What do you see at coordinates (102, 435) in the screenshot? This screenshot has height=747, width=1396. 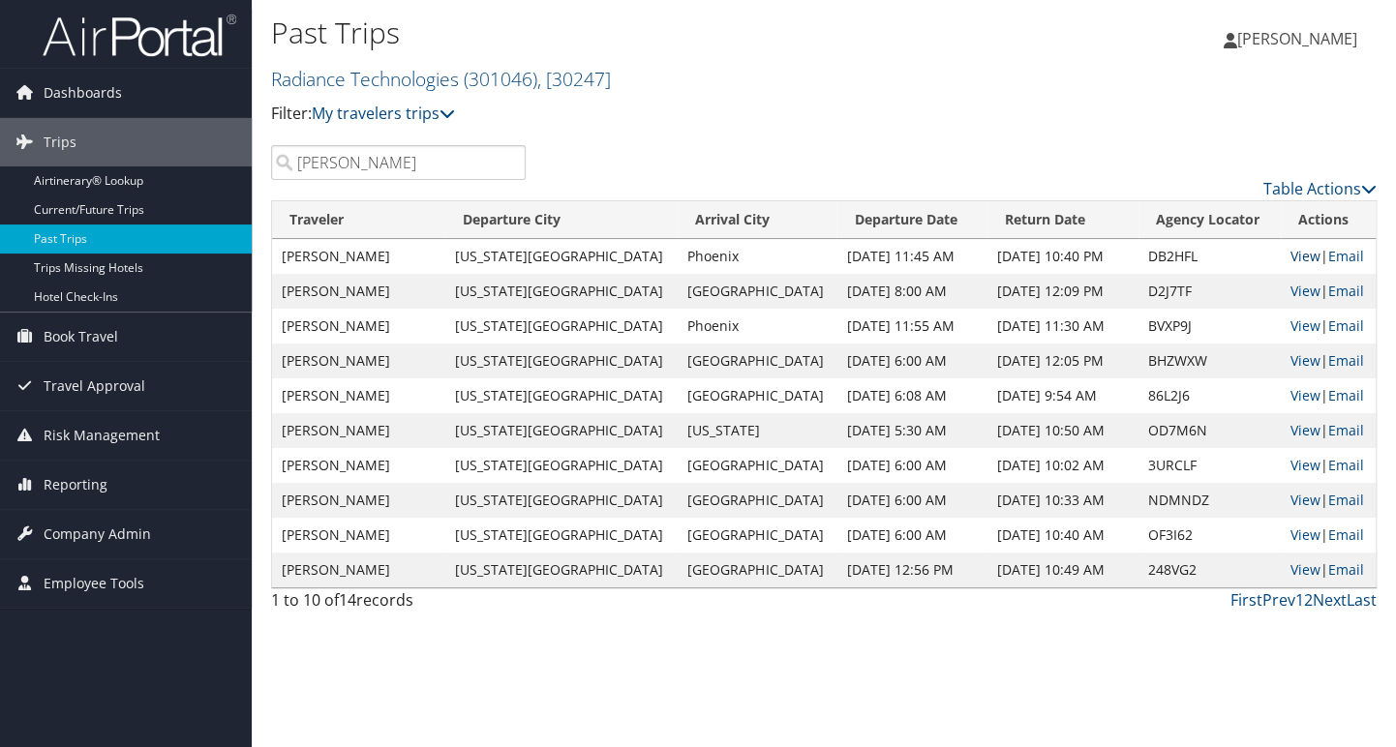 I see `span: Risk Management` at bounding box center [102, 435].